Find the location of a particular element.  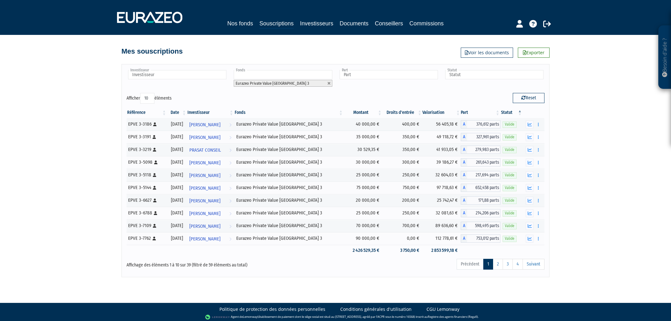

td: 400,00 € is located at coordinates (403, 124).